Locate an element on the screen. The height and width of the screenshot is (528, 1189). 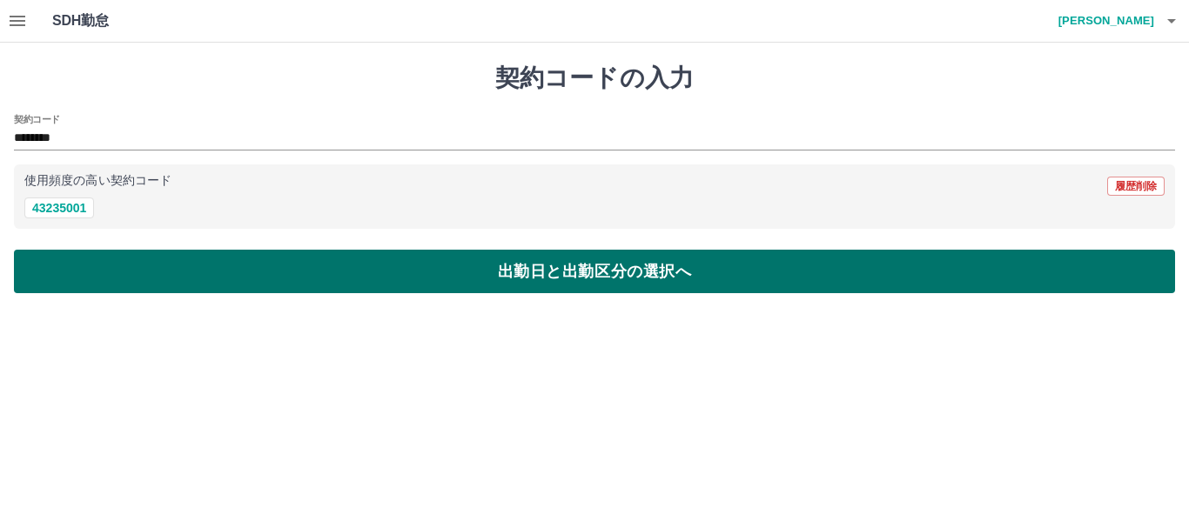
h2: 契約コード is located at coordinates (37, 119).